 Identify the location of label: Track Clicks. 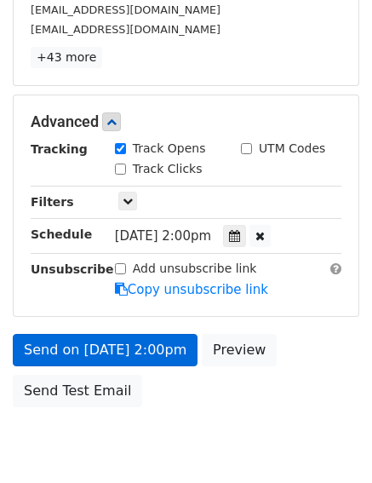
(168, 169).